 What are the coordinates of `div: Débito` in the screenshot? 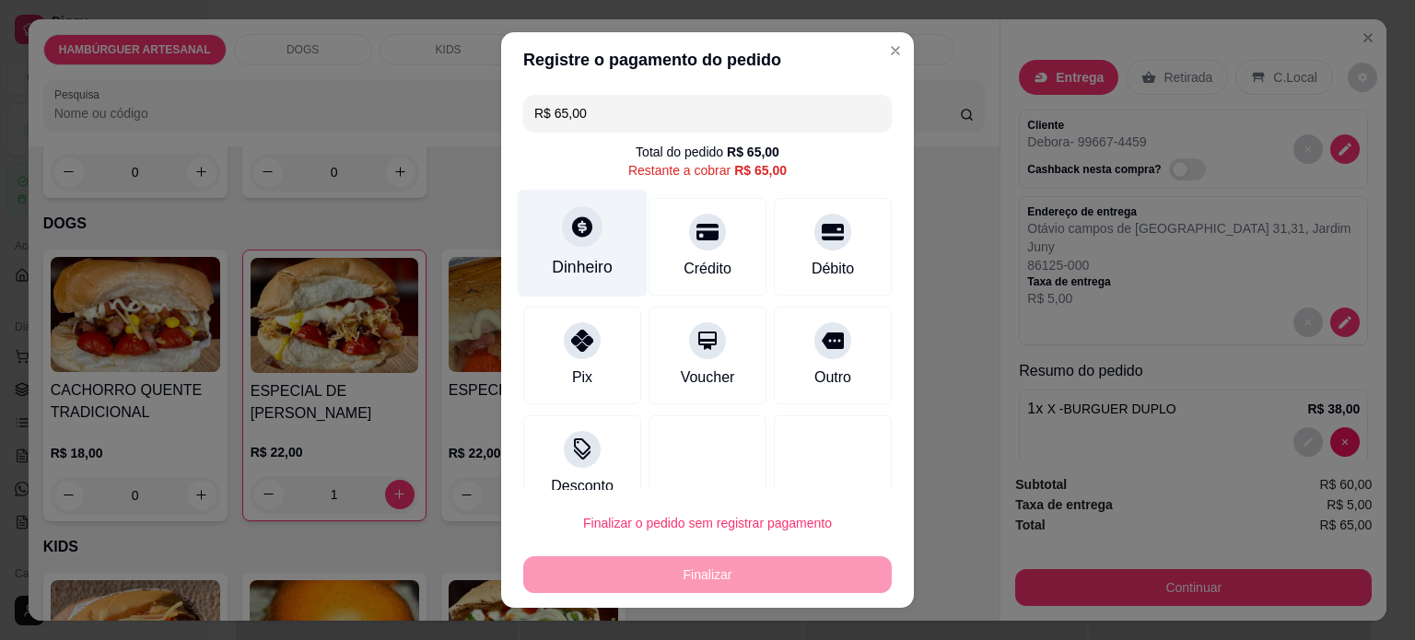 It's located at (833, 269).